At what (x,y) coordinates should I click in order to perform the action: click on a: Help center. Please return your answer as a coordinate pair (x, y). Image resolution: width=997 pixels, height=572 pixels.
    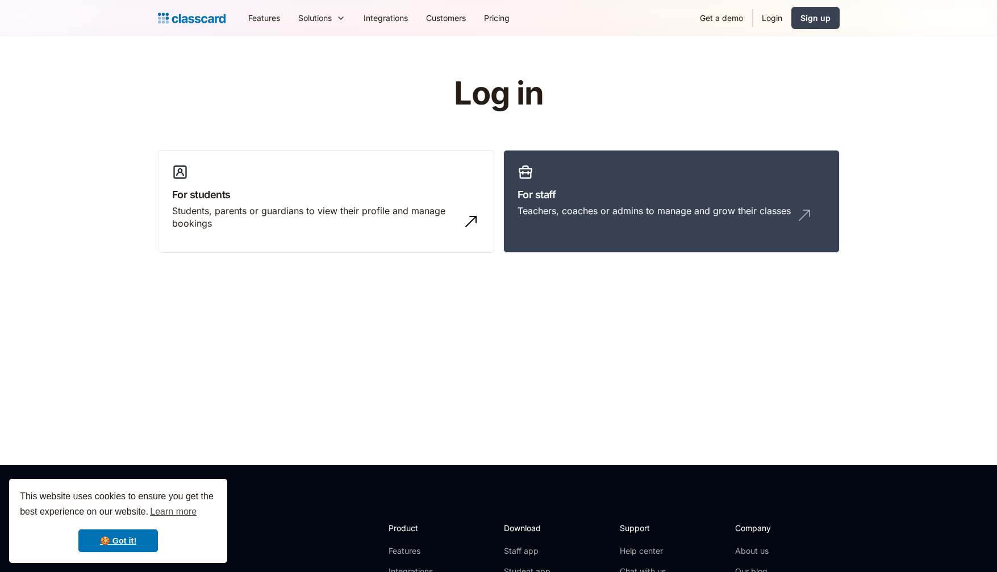
    Looking at the image, I should click on (642, 551).